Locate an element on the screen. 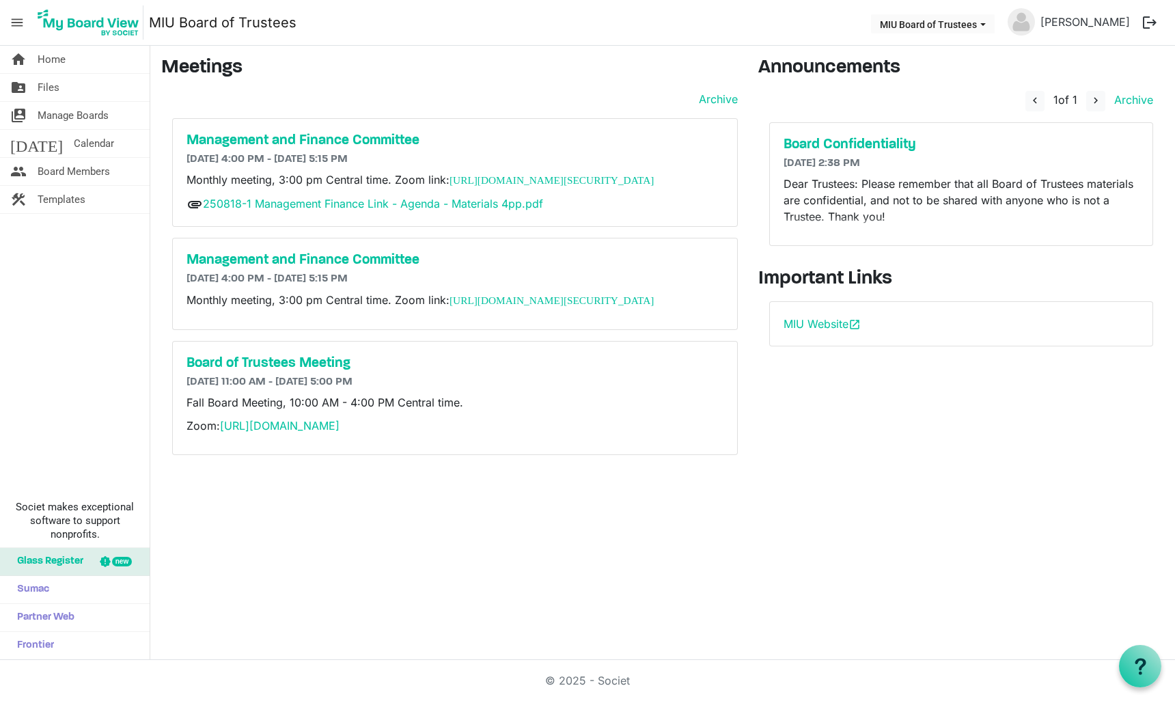  a: © 2025 - Societ is located at coordinates (588, 681).